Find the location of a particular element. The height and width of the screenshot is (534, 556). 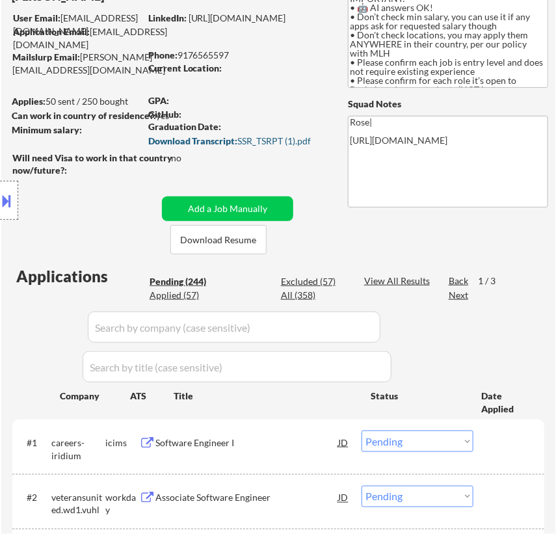

div: Associate Software Engineer is located at coordinates (246, 498).